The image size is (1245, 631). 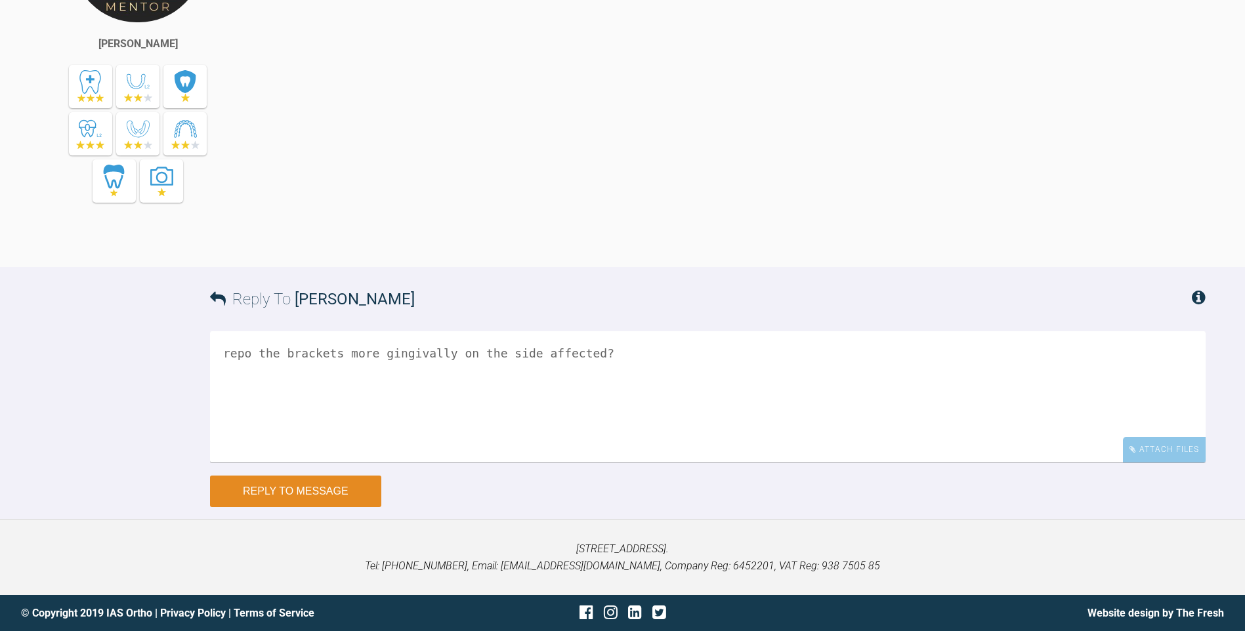 I want to click on a: Terms of Service, so click(x=274, y=613).